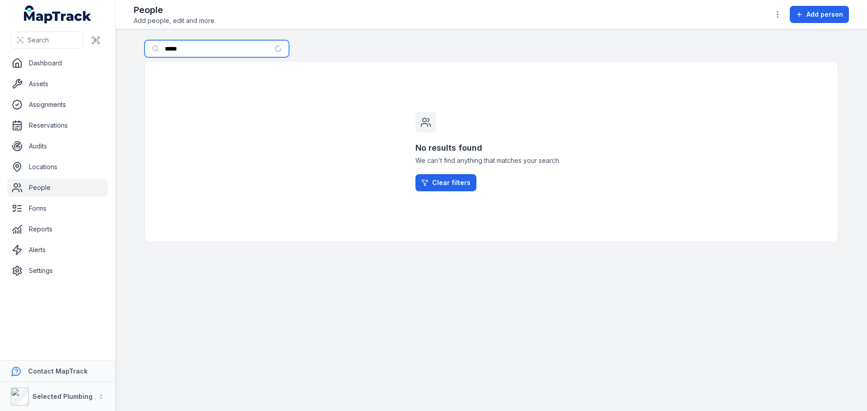  What do you see at coordinates (62, 396) in the screenshot?
I see `strong: Selected Plumbing` at bounding box center [62, 396].